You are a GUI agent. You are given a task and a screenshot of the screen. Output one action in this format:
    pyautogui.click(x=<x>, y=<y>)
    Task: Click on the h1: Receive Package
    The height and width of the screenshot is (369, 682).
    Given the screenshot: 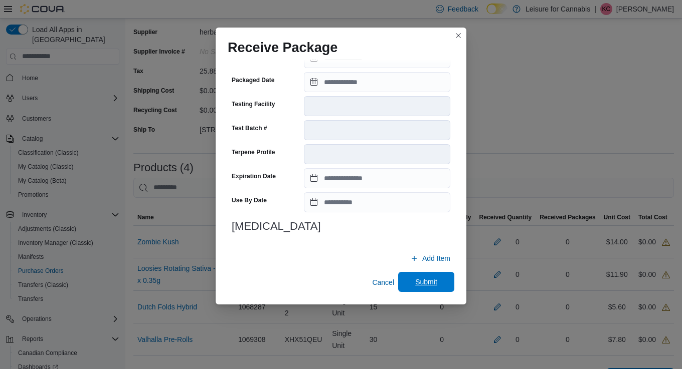 What is the action you would take?
    pyautogui.click(x=282, y=48)
    